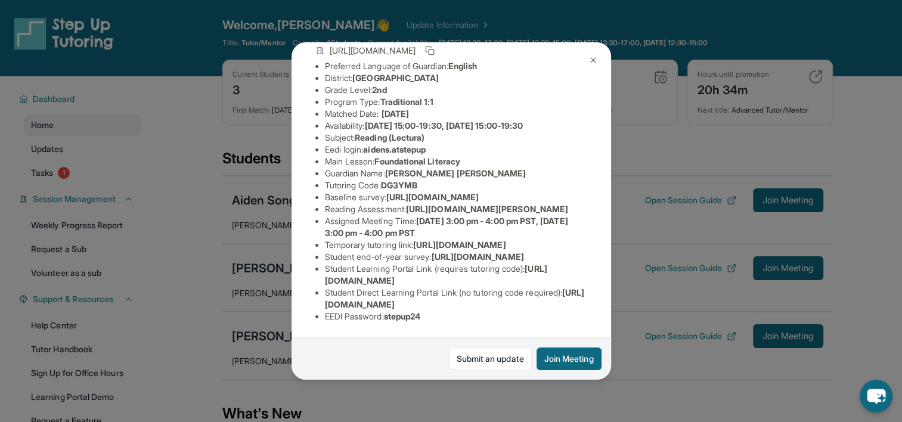 This screenshot has height=422, width=902. What do you see at coordinates (456, 227) in the screenshot?
I see `li: Assigned Meeting Time :` at bounding box center [456, 227].